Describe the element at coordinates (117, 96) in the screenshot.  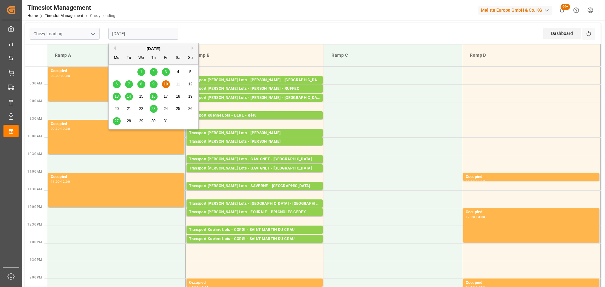
I see `div: Choose Monday, October 13th, 2025` at that location.